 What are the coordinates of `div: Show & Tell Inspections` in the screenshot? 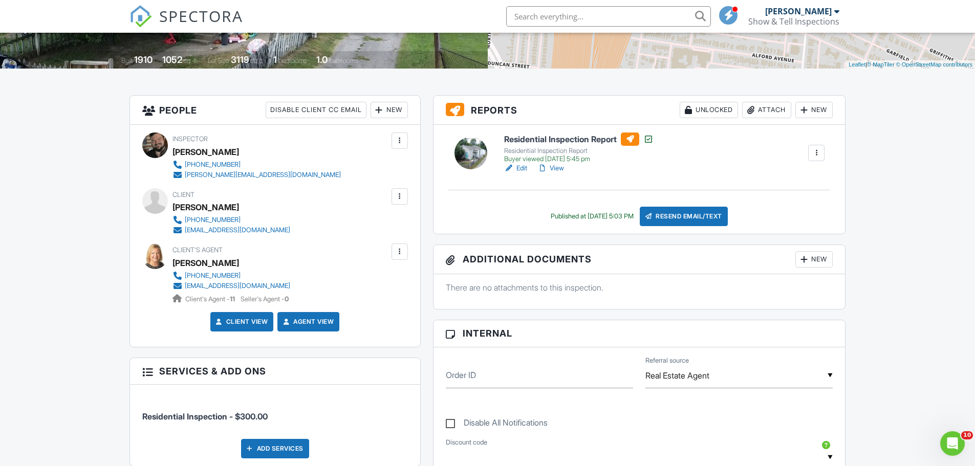 It's located at (794, 21).